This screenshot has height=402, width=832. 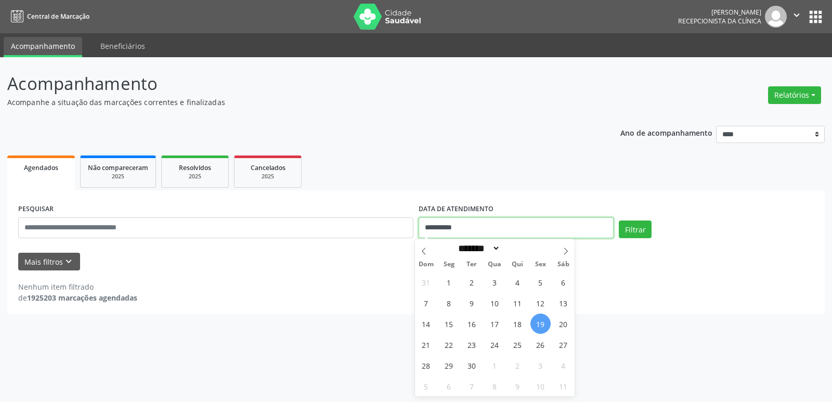 I want to click on a: Acompanhamento, so click(x=43, y=47).